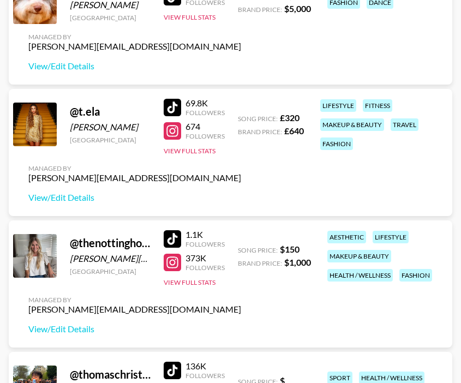 The height and width of the screenshot is (383, 461). What do you see at coordinates (110, 111) in the screenshot?
I see `div: @ t.ela` at bounding box center [110, 111].